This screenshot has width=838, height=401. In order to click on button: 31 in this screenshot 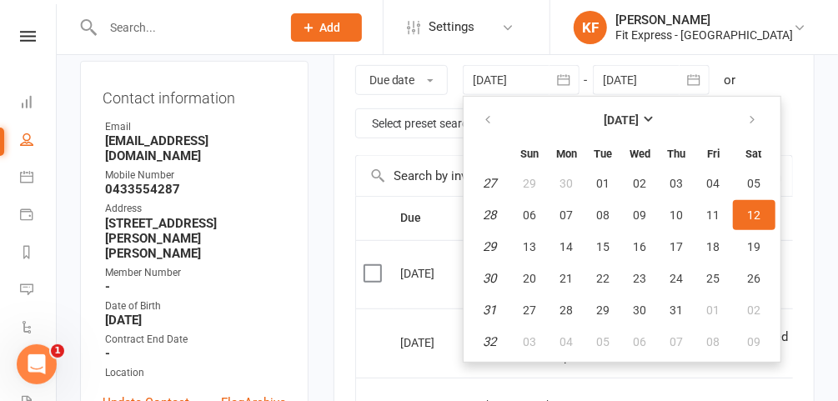, I will do `click(677, 310)`.